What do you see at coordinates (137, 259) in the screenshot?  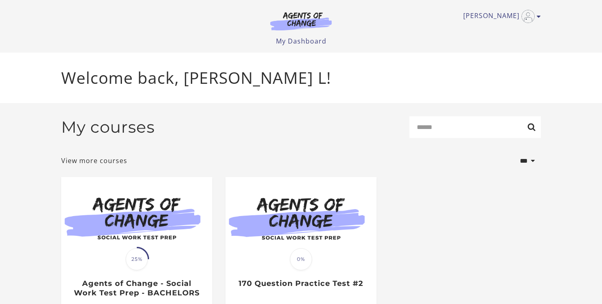 I see `span: 25%` at bounding box center [137, 259].